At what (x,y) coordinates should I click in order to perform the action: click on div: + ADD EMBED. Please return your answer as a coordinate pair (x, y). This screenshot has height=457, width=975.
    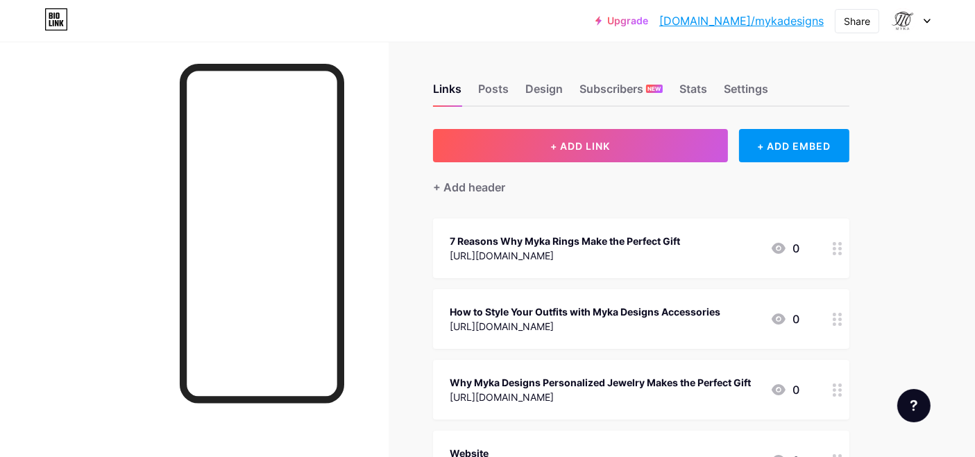
    Looking at the image, I should click on (794, 146).